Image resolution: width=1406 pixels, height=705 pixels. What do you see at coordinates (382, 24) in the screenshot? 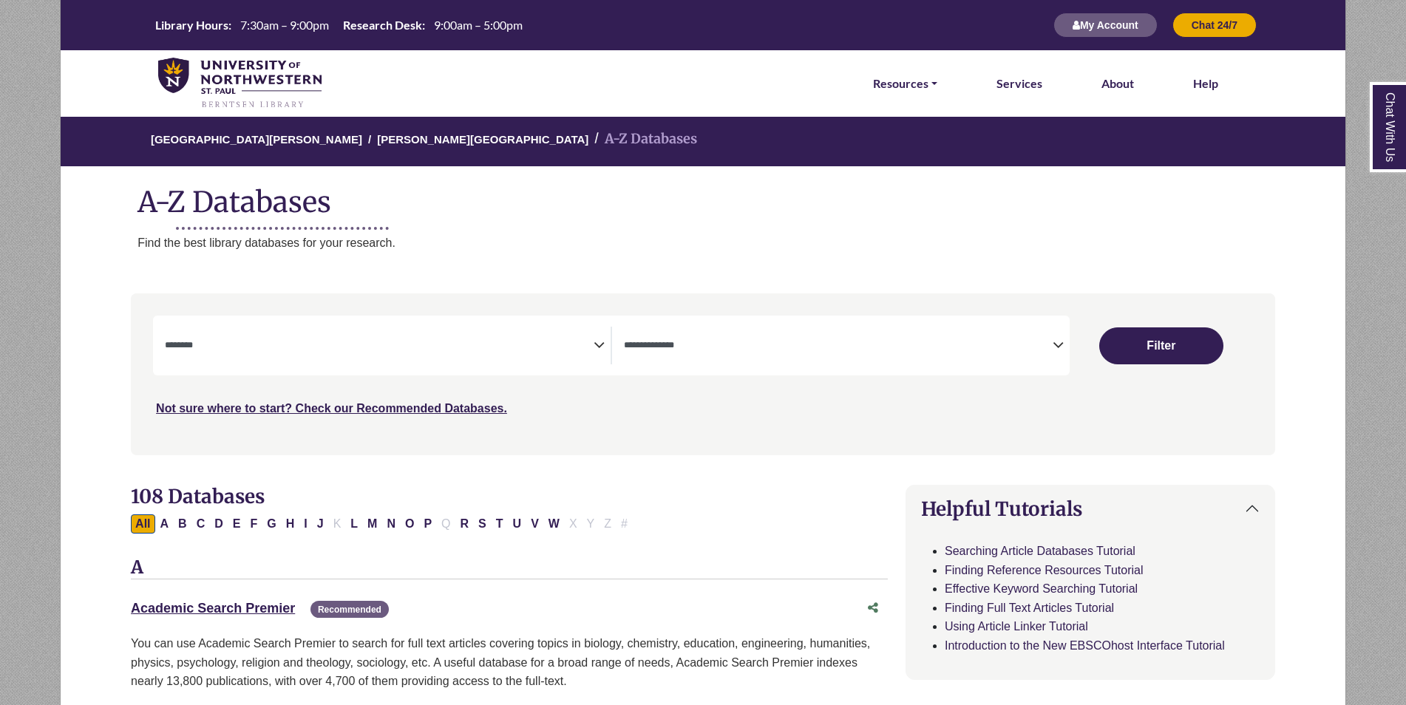
I see `th: Research Desk:` at bounding box center [382, 24].